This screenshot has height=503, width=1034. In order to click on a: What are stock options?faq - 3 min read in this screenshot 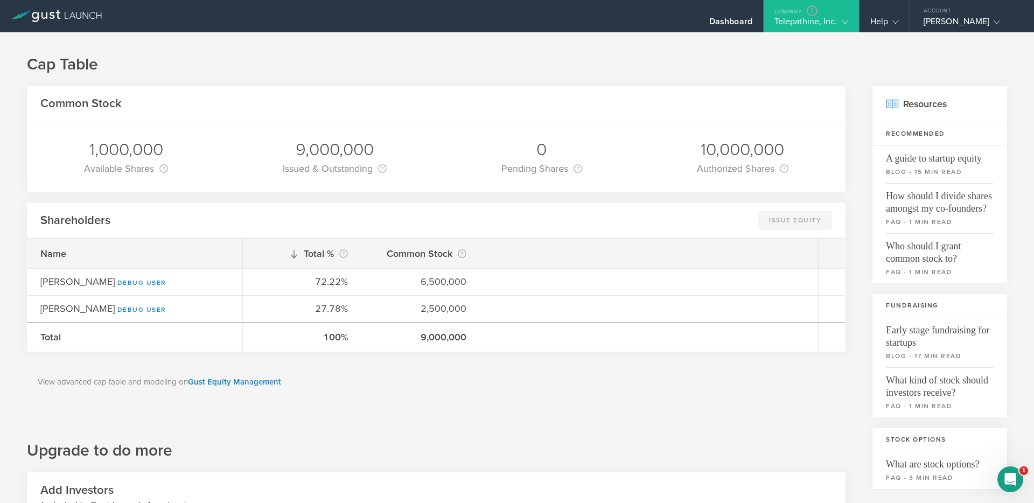, I will do `click(940, 470)`.